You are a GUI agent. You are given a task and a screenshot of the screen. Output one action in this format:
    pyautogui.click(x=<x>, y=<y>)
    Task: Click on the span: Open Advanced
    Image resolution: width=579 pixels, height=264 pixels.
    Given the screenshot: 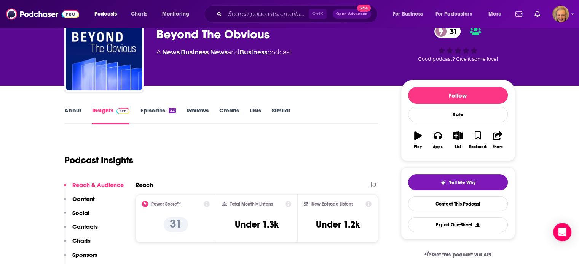 What is the action you would take?
    pyautogui.click(x=352, y=14)
    